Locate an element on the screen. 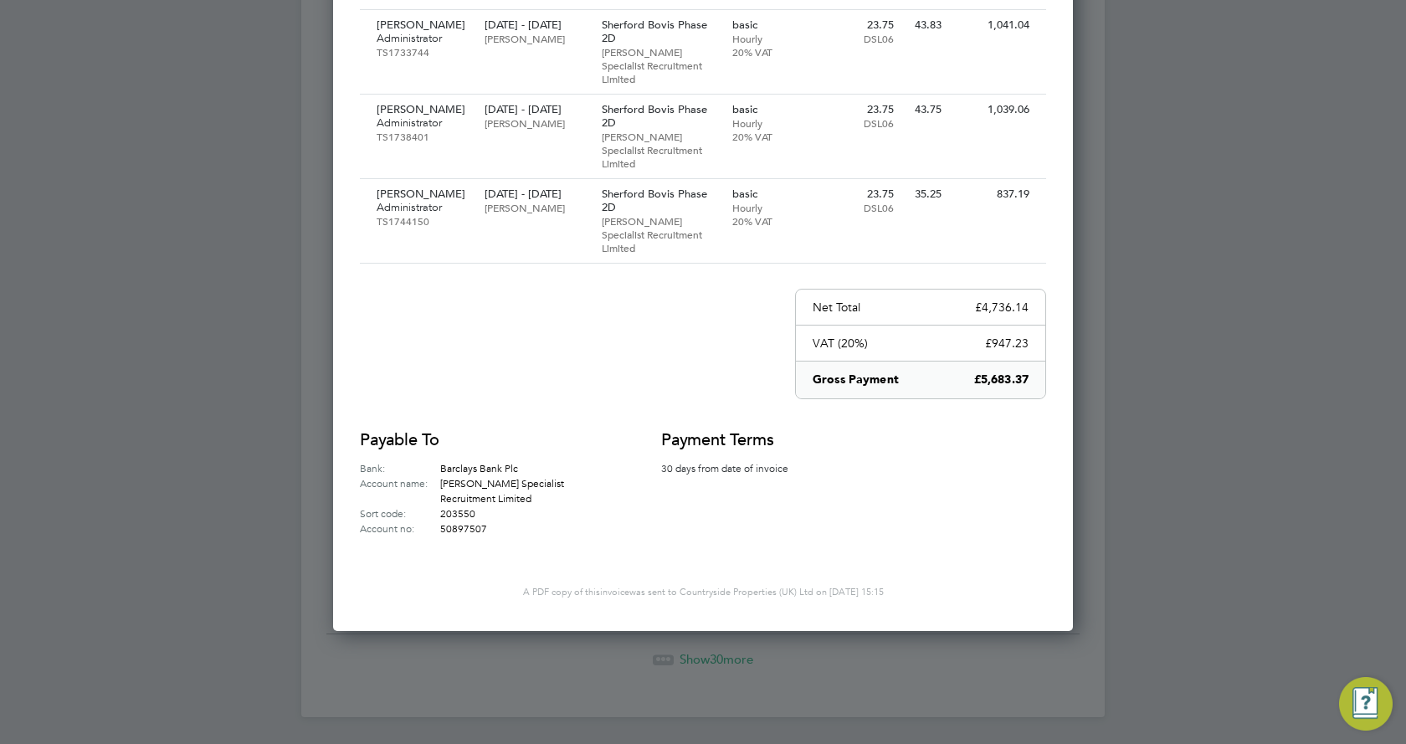  span: Barclays Bank Plc is located at coordinates (479, 468).